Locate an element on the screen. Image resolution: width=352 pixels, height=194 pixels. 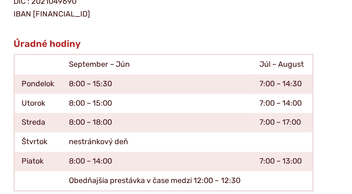
td: September – Jún is located at coordinates (157, 64).